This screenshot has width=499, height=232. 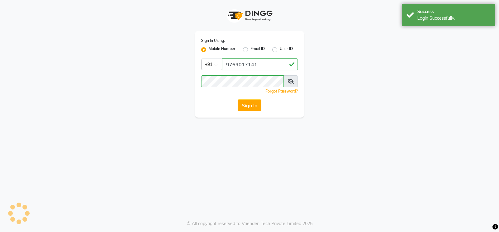 I want to click on label: Email ID, so click(x=258, y=50).